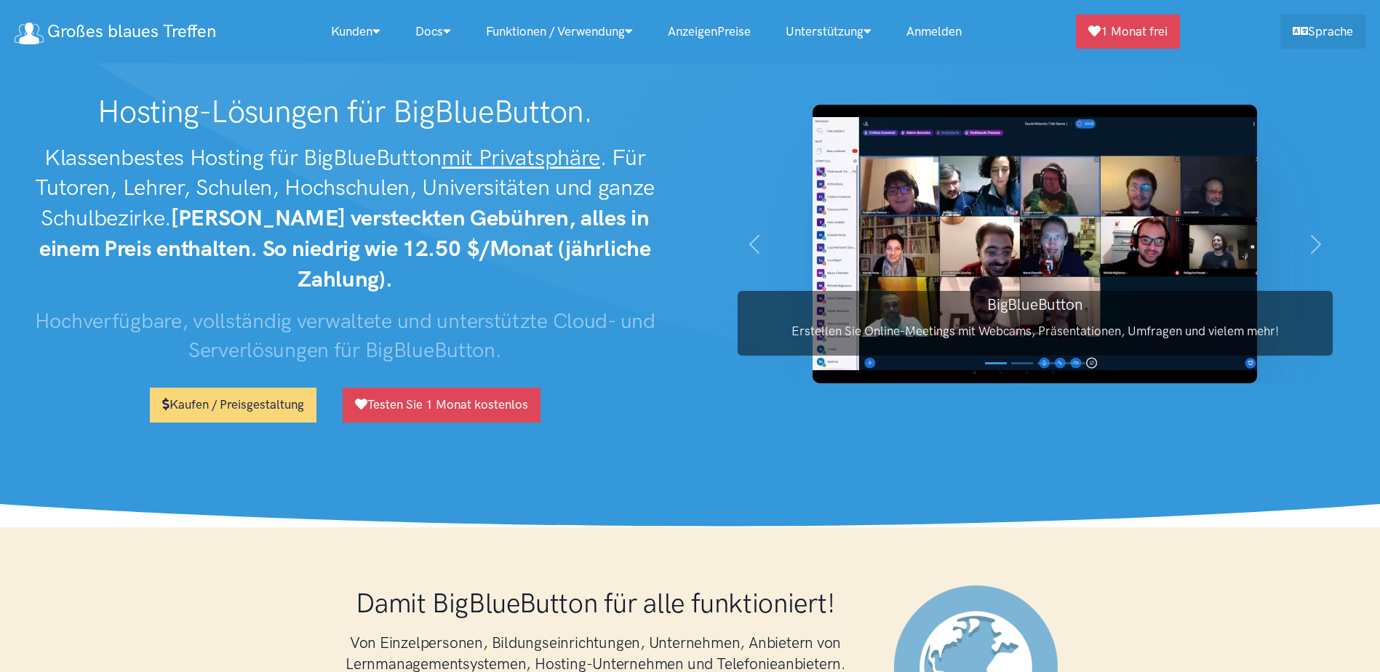  What do you see at coordinates (828, 31) in the screenshot?
I see `a: Unterstützung` at bounding box center [828, 31].